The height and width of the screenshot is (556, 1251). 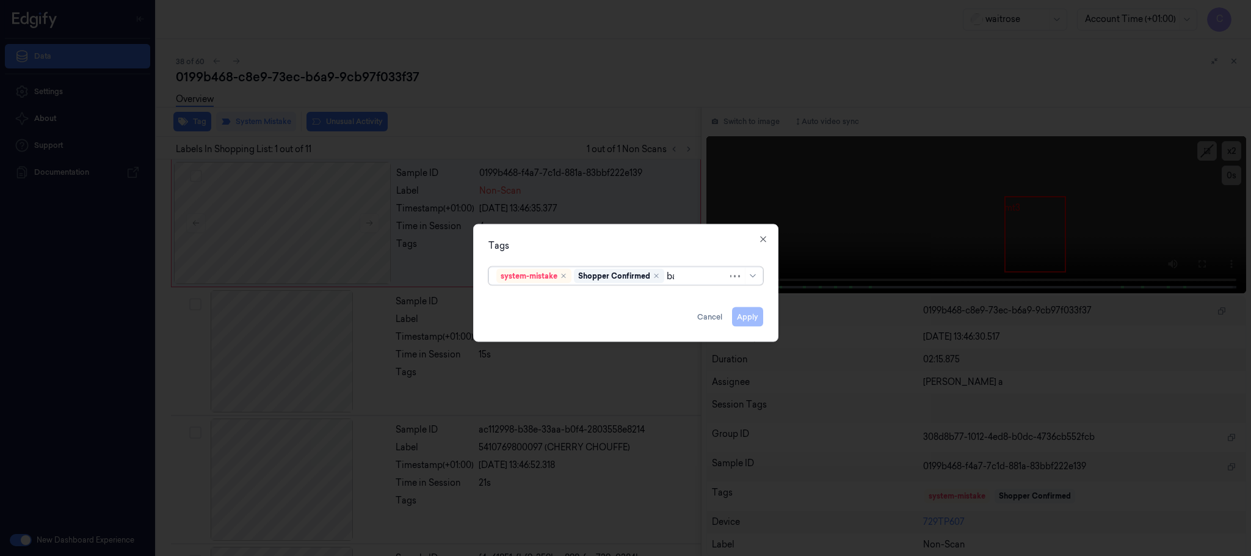 What do you see at coordinates (656, 276) in the screenshot?
I see `div: Remove ,Shopper Confirmed` at bounding box center [656, 276].